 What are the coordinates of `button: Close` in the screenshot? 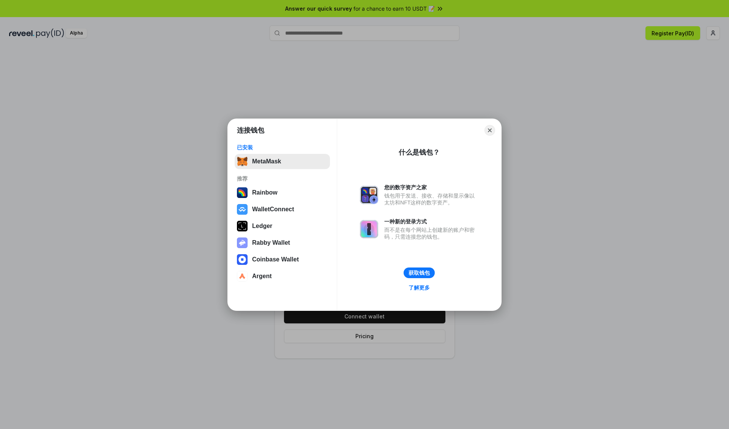 It's located at (490, 130).